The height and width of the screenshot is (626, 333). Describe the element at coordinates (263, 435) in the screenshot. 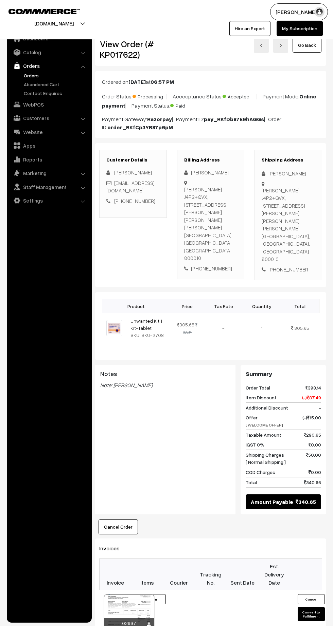

I see `span: Taxable Amount` at that location.